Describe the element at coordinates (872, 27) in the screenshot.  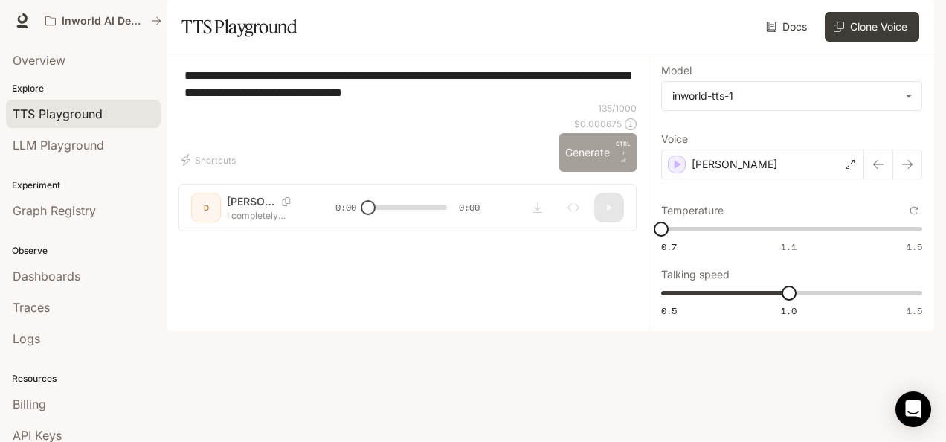
I see `button: Clone Voice` at that location.